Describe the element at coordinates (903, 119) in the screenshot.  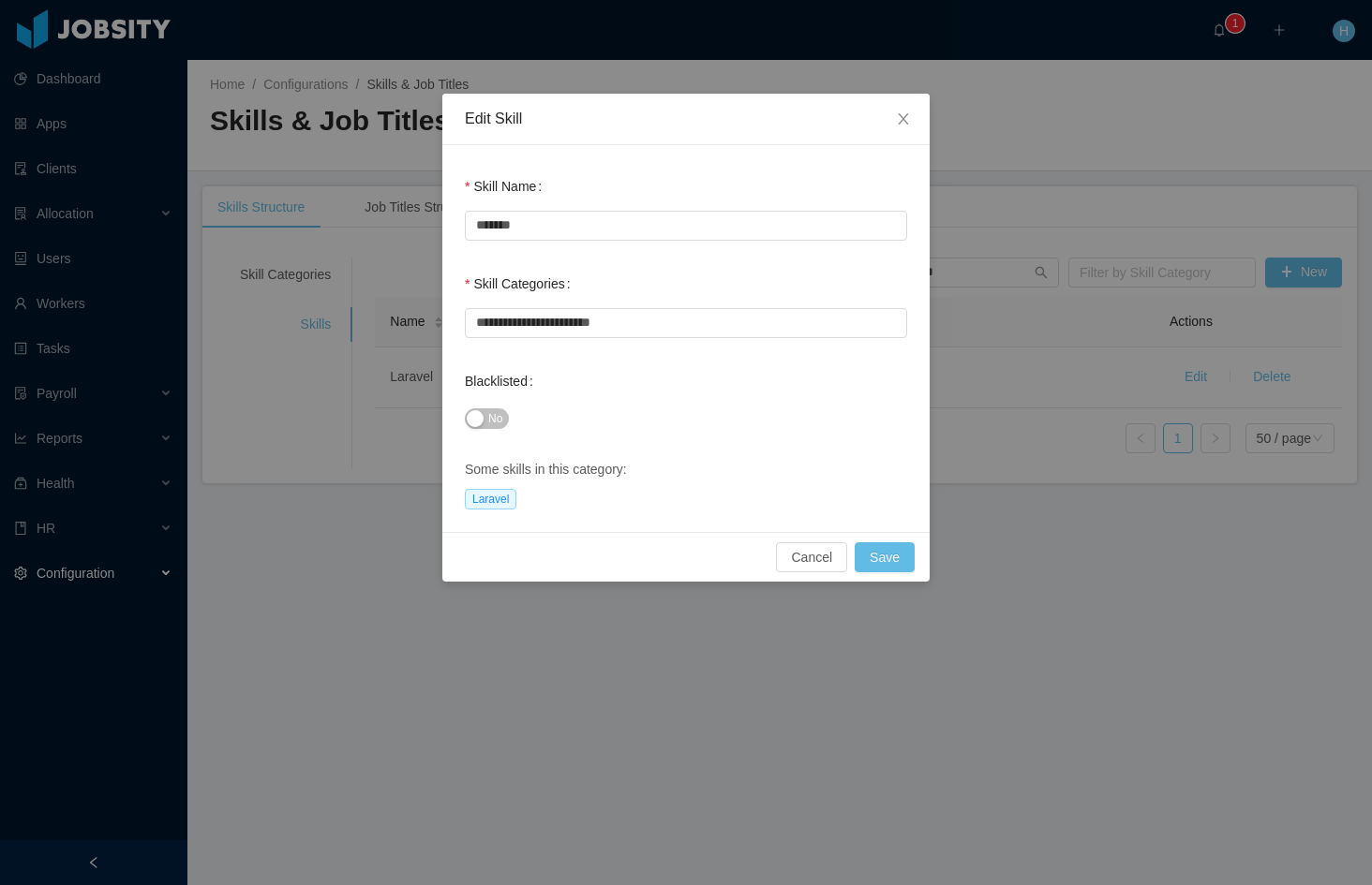
I see `i: icon: close` at that location.